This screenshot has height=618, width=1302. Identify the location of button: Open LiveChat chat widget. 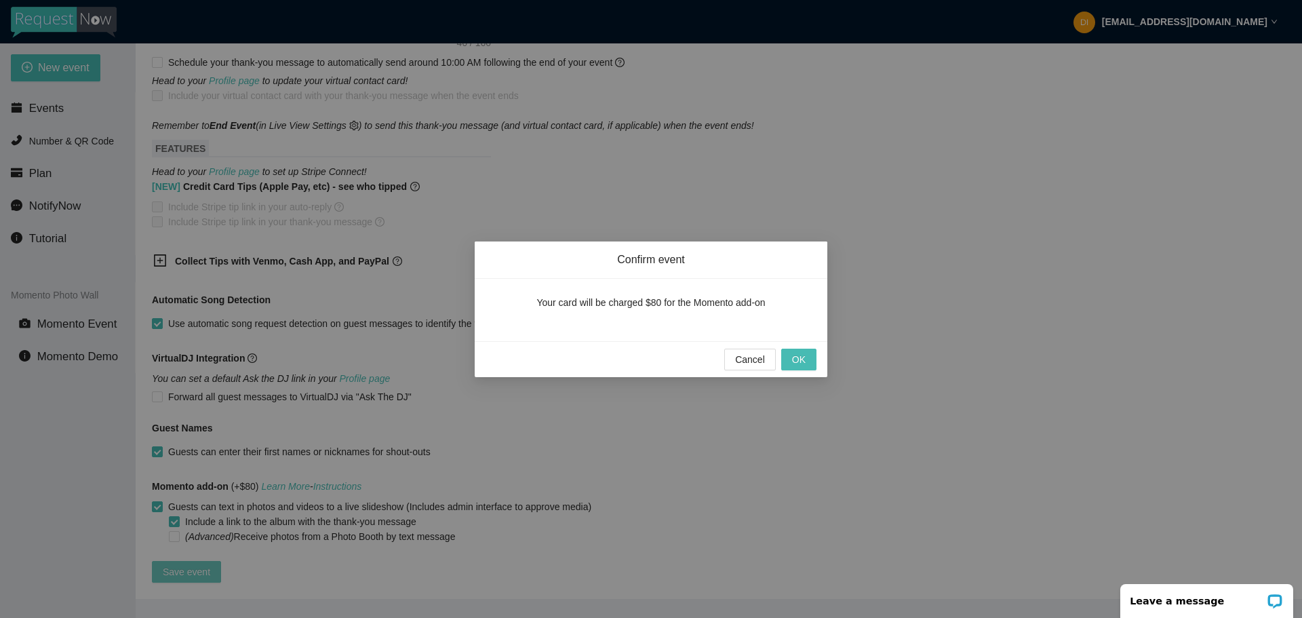
(164, 26).